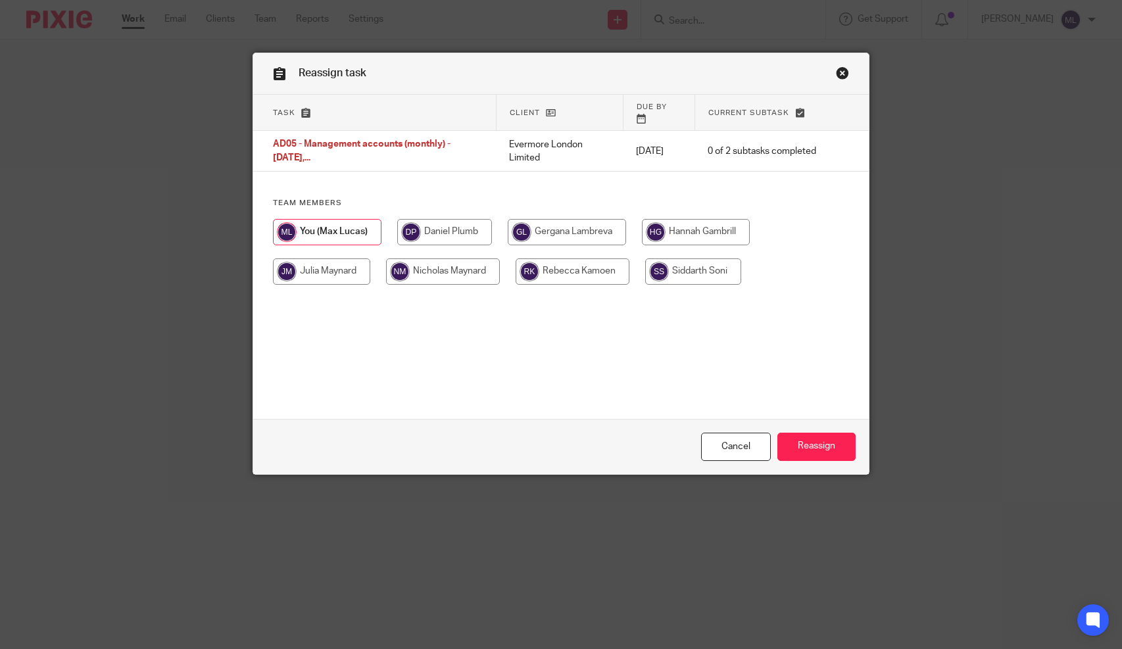  Describe the element at coordinates (817, 447) in the screenshot. I see `input: Reassign` at that location.